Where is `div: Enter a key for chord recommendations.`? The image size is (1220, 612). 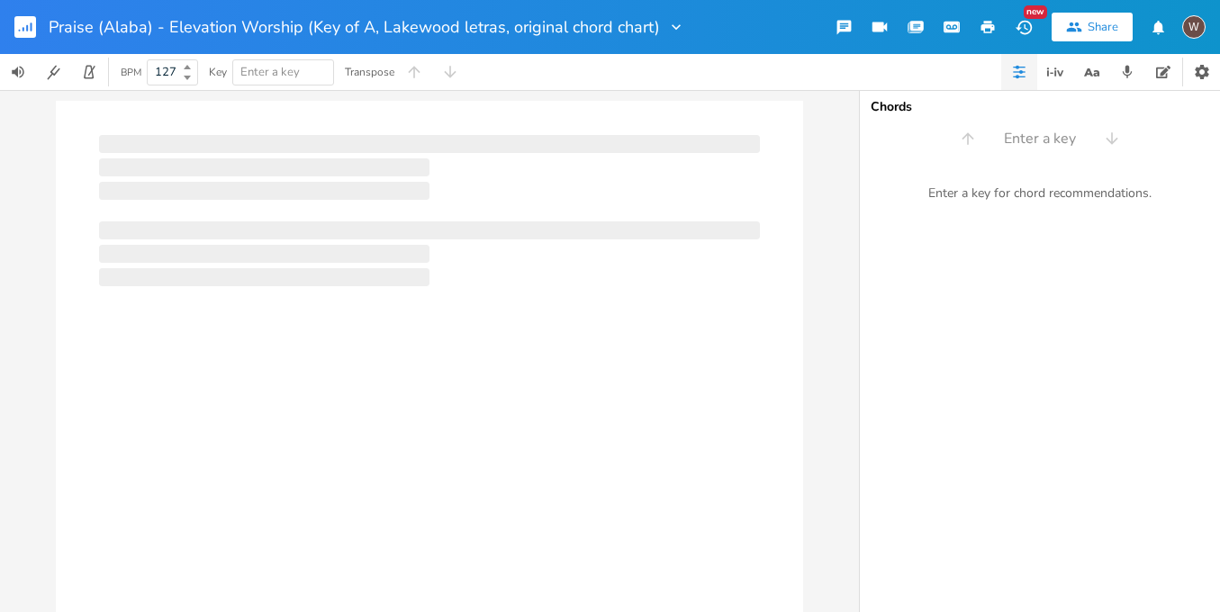 div: Enter a key for chord recommendations. is located at coordinates (1040, 194).